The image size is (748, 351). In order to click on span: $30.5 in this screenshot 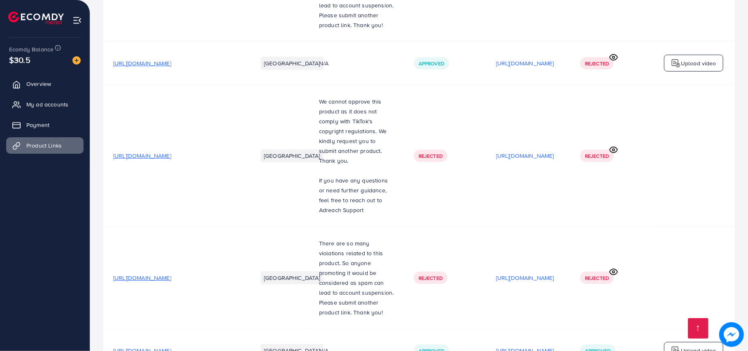, I will do `click(20, 60)`.